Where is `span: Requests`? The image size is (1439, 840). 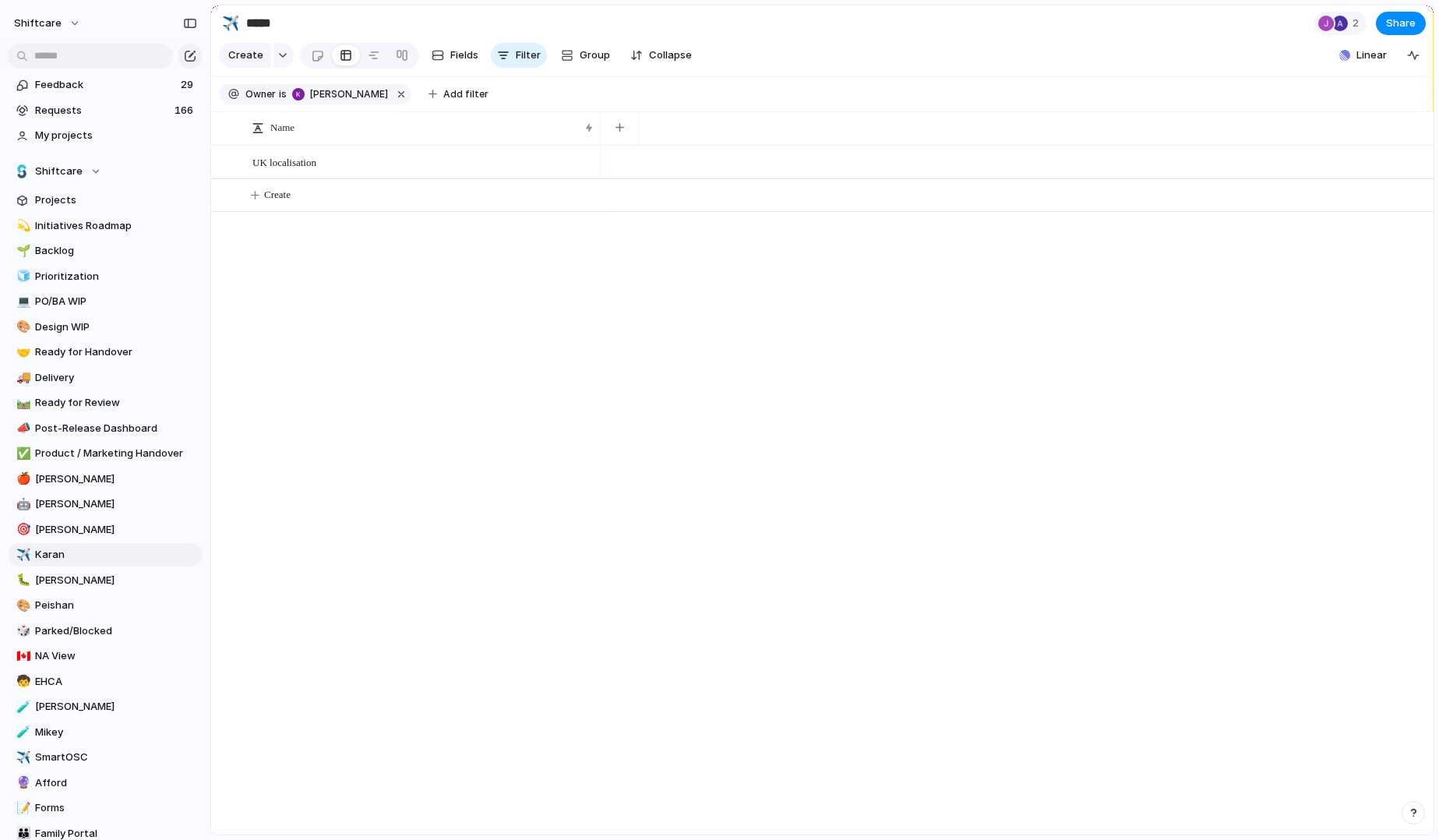 span: Requests is located at coordinates (102, 111).